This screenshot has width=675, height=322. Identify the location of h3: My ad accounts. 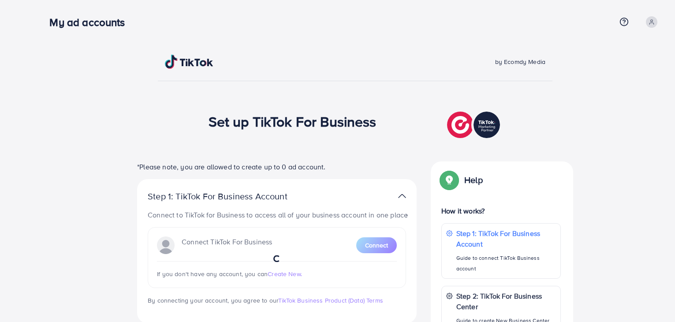
(90, 22).